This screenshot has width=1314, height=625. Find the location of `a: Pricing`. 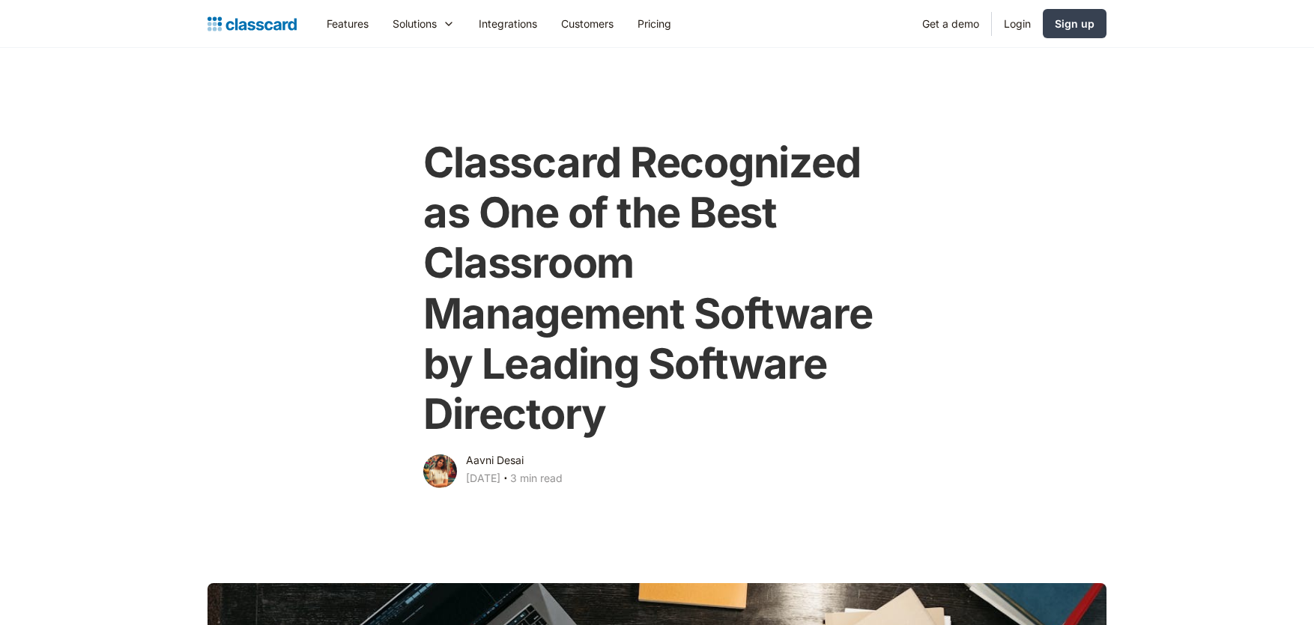

a: Pricing is located at coordinates (654, 23).